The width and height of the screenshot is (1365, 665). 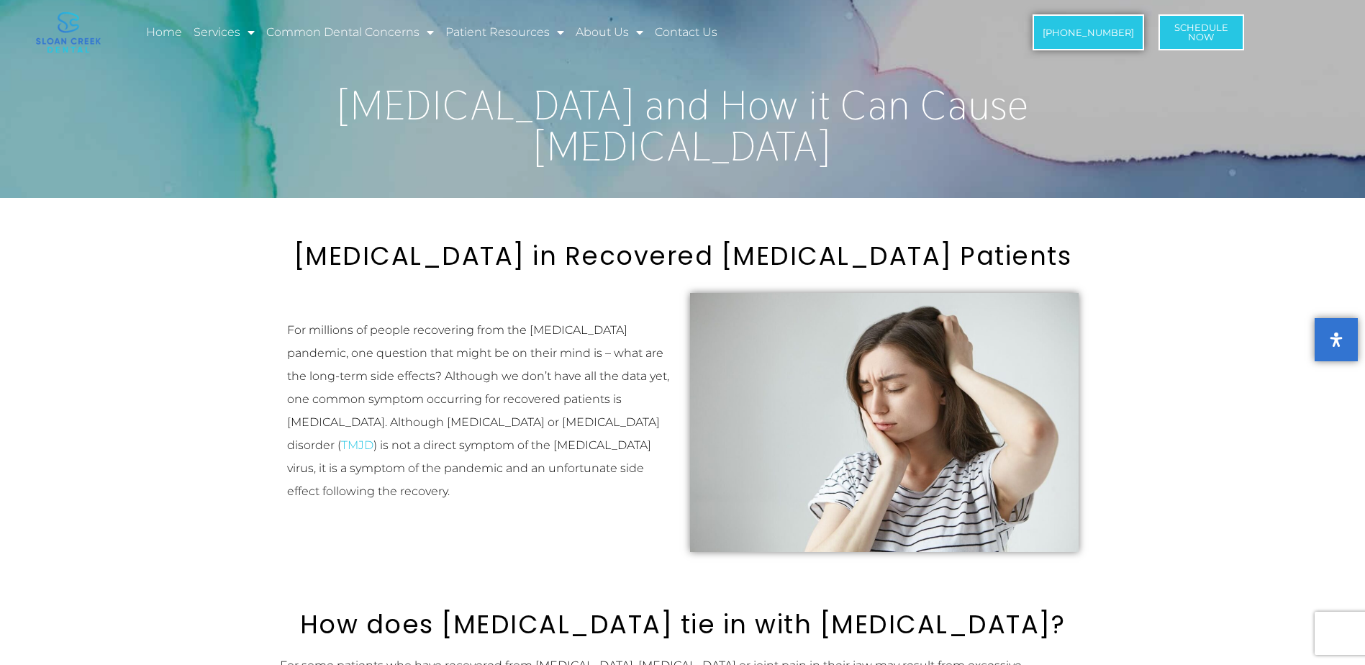 What do you see at coordinates (68, 32) in the screenshot?
I see `img: logo` at bounding box center [68, 32].